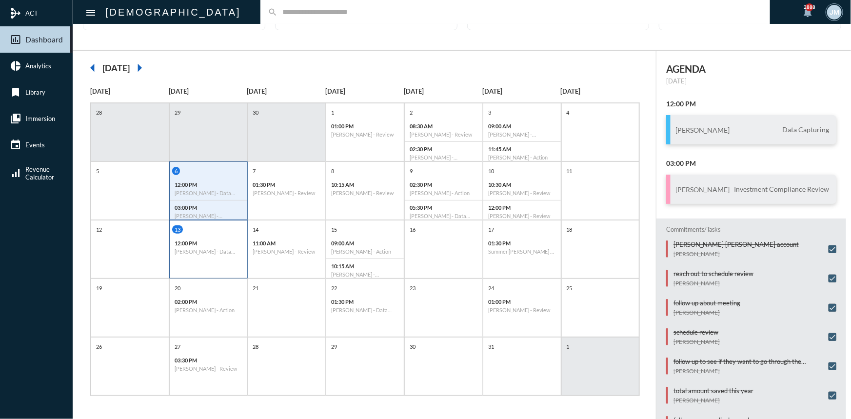 Image resolution: width=851 pixels, height=419 pixels. What do you see at coordinates (333, 171) in the screenshot?
I see `p: 8` at bounding box center [333, 171].